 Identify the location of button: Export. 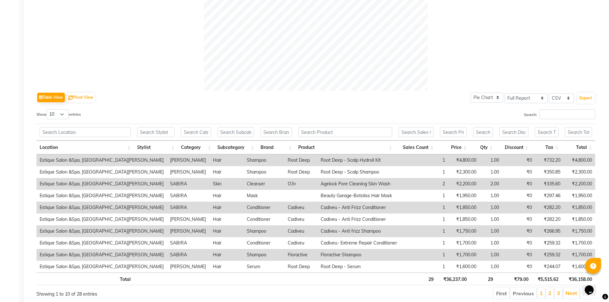
(585, 98).